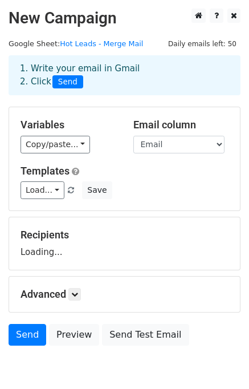 This screenshot has height=389, width=249. I want to click on span: Send, so click(68, 82).